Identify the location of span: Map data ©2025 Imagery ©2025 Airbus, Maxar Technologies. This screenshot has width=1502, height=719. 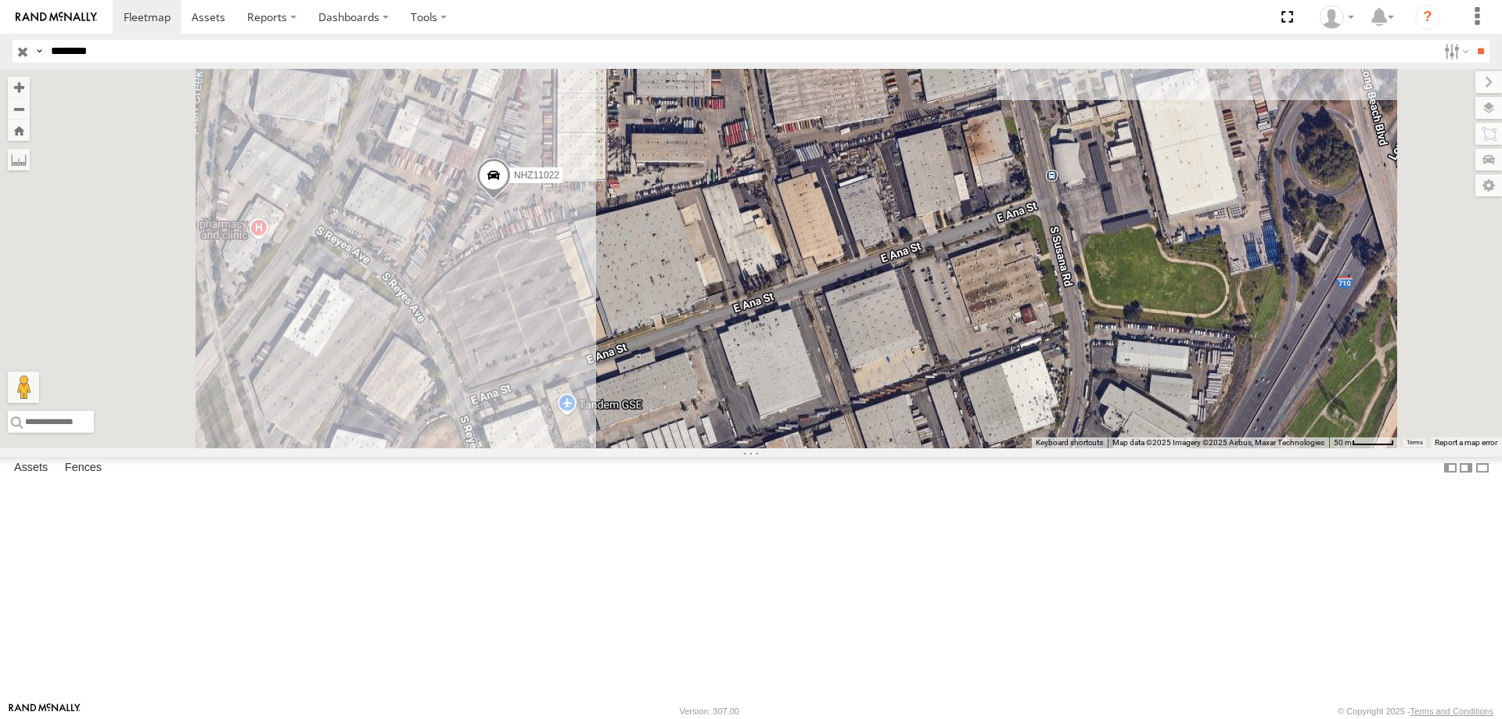
(1218, 442).